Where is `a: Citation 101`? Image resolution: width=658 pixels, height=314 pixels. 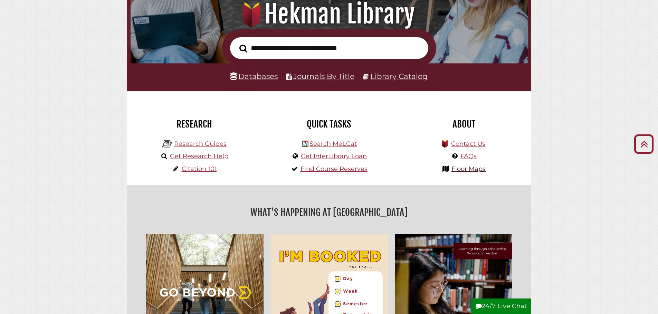 a: Citation 101 is located at coordinates (199, 169).